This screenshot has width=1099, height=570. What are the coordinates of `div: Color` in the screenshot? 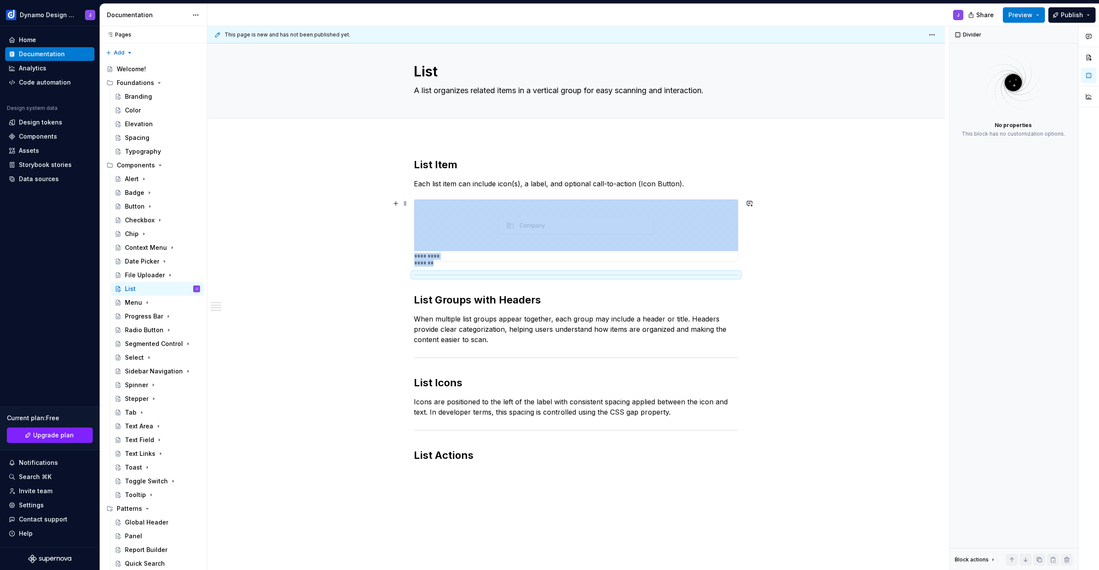 It's located at (133, 110).